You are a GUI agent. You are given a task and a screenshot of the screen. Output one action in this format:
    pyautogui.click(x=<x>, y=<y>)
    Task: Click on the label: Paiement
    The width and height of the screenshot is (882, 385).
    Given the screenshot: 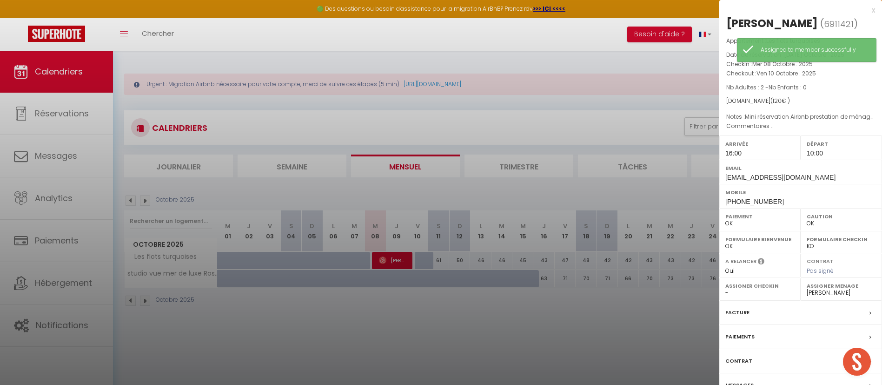 What is the action you would take?
    pyautogui.click(x=760, y=216)
    